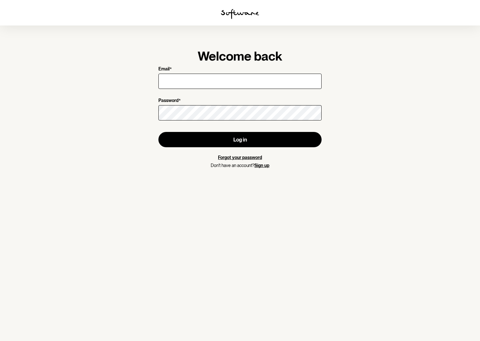 The height and width of the screenshot is (341, 480). I want to click on a: Forgot your password, so click(240, 157).